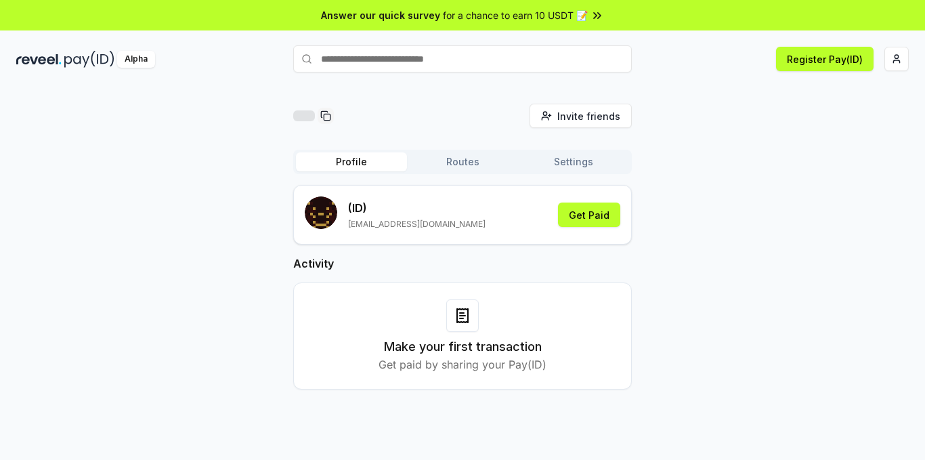 Image resolution: width=925 pixels, height=460 pixels. What do you see at coordinates (352, 162) in the screenshot?
I see `button: Profile` at bounding box center [352, 162].